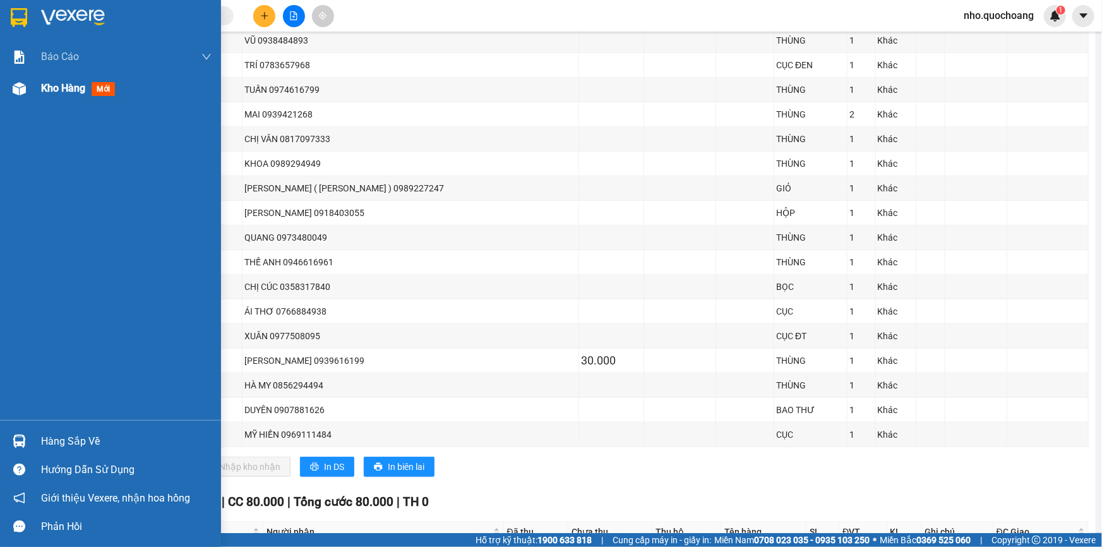 The width and height of the screenshot is (1102, 547). I want to click on strong: 0369 525 060, so click(944, 540).